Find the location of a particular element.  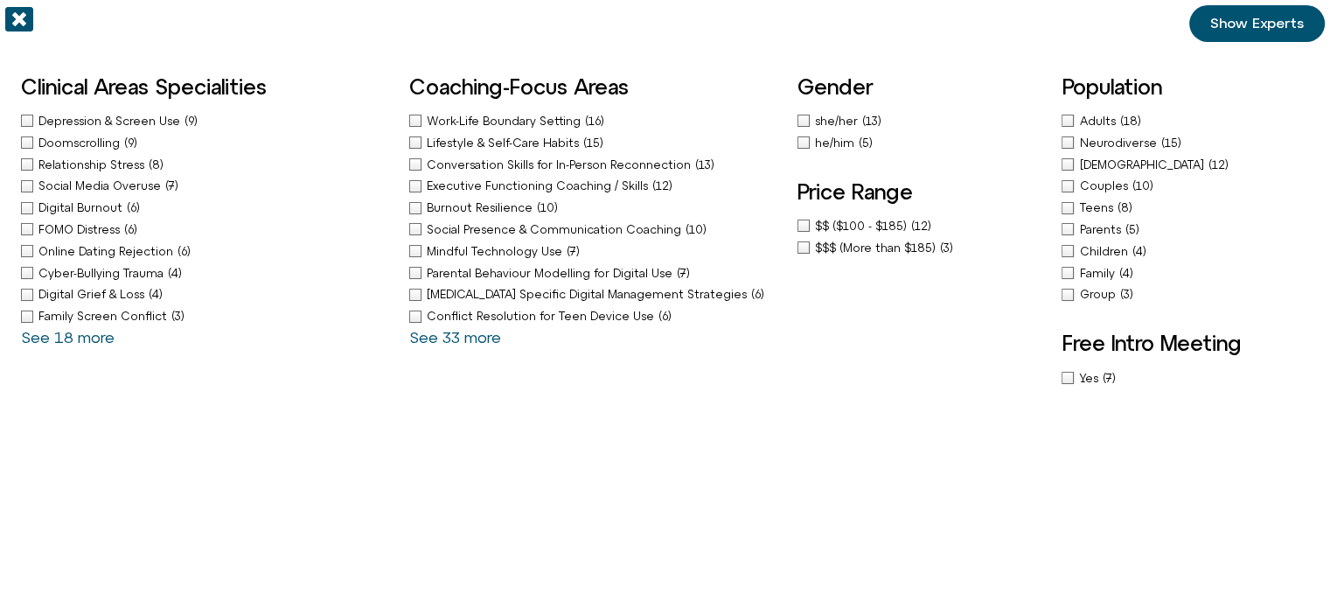

div: Relationship Stress(8) is located at coordinates (206, 164).